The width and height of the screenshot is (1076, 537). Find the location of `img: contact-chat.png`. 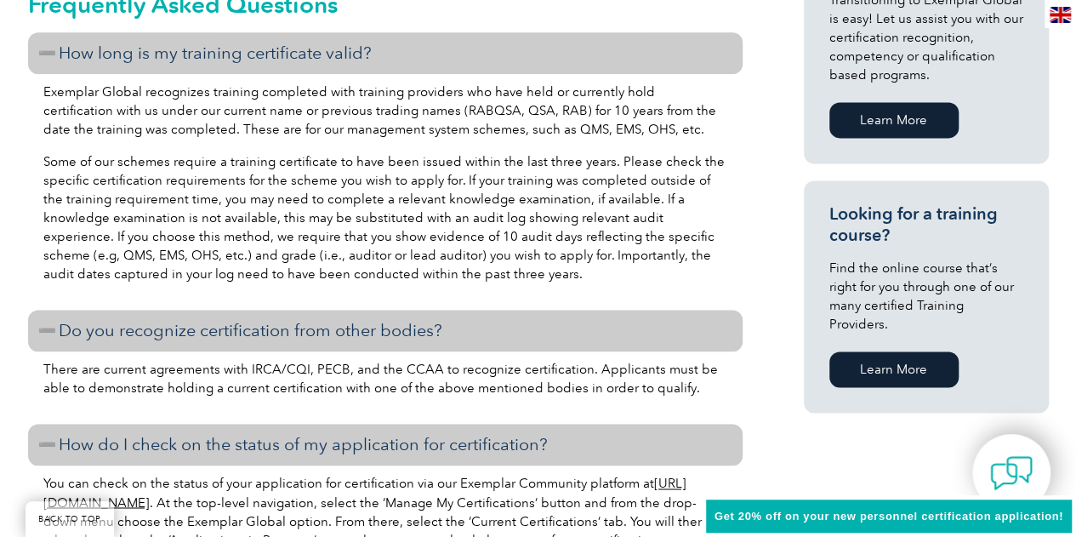

img: contact-chat.png is located at coordinates (1012, 473).